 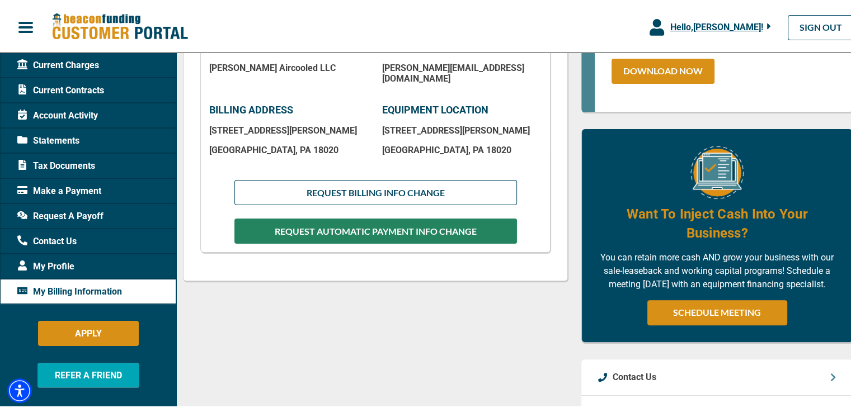 What do you see at coordinates (634, 375) in the screenshot?
I see `p: Contact Us` at bounding box center [634, 375].